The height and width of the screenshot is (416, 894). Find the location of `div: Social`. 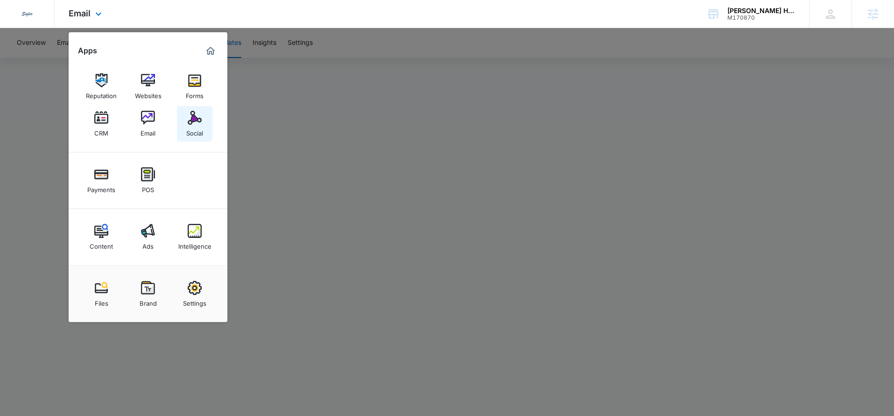

div: Social is located at coordinates (195, 131).